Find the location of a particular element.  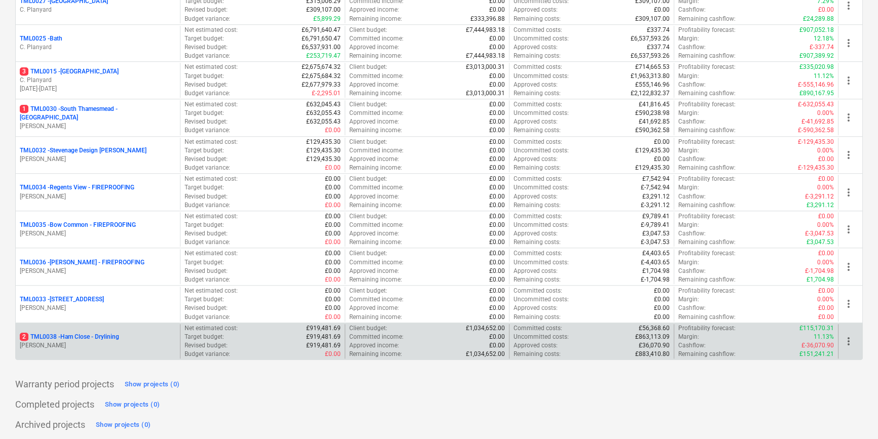

p: Uncommitted costs : is located at coordinates (541, 225).